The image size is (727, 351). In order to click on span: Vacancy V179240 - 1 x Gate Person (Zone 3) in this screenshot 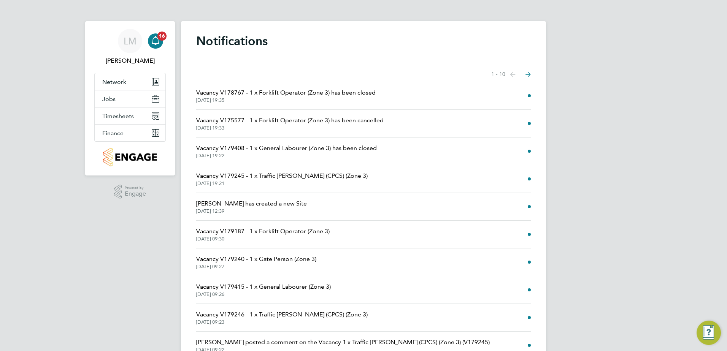, I will do `click(256, 259)`.